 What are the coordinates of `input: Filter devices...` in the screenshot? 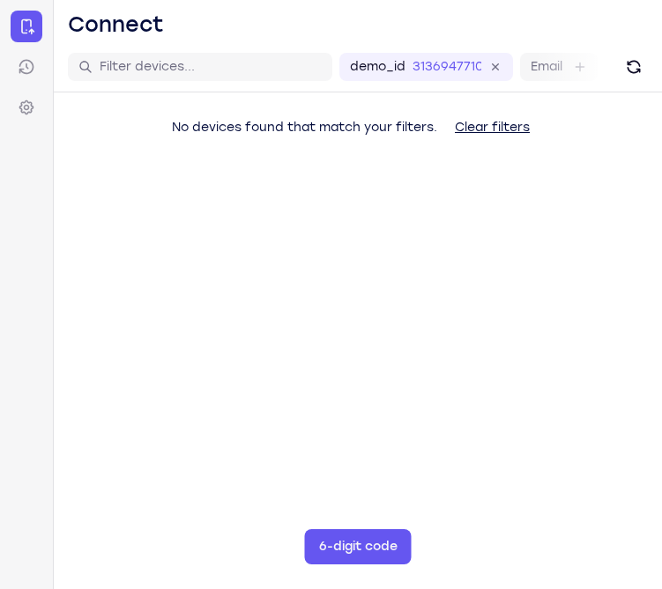 It's located at (211, 67).